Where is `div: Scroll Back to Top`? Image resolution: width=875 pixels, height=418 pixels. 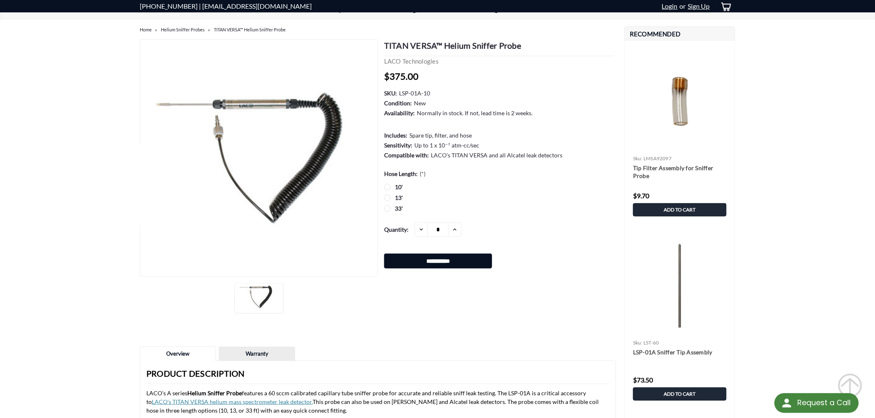 div: Scroll Back to Top is located at coordinates (850, 386).